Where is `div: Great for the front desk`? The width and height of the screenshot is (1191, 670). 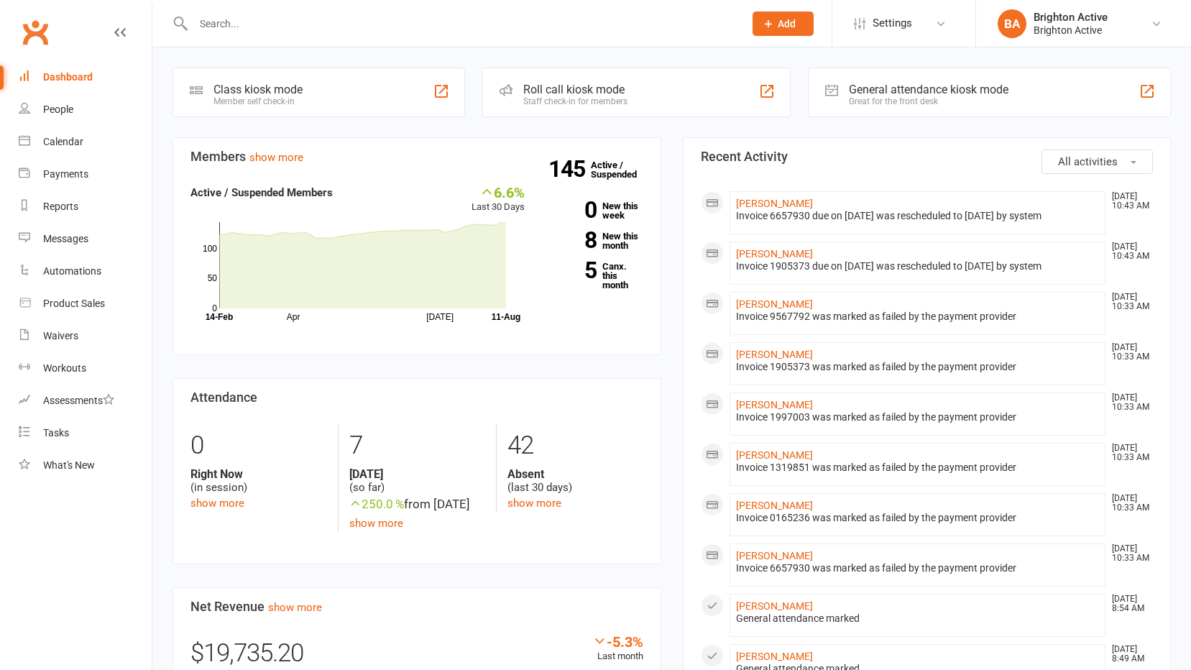 div: Great for the front desk is located at coordinates (929, 101).